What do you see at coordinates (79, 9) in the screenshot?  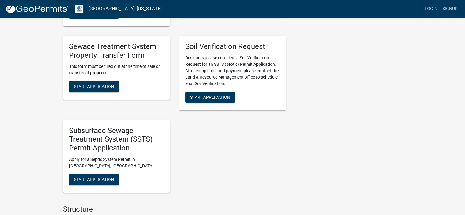 I see `img: Otter Tail County, Minnesota` at bounding box center [79, 9].